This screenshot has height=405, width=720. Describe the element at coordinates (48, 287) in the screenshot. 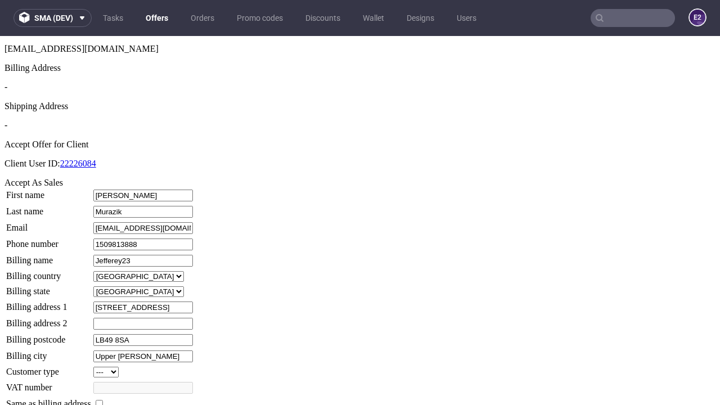

I see `td: Billing address 2` at that location.